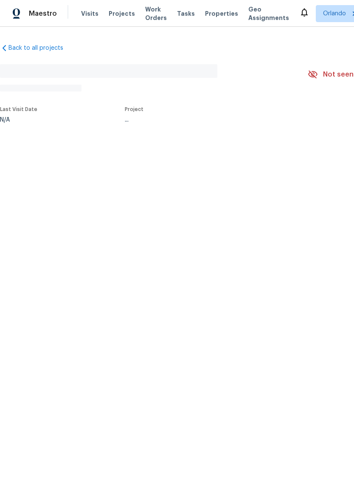  What do you see at coordinates (186, 14) in the screenshot?
I see `span: Tasks` at bounding box center [186, 14].